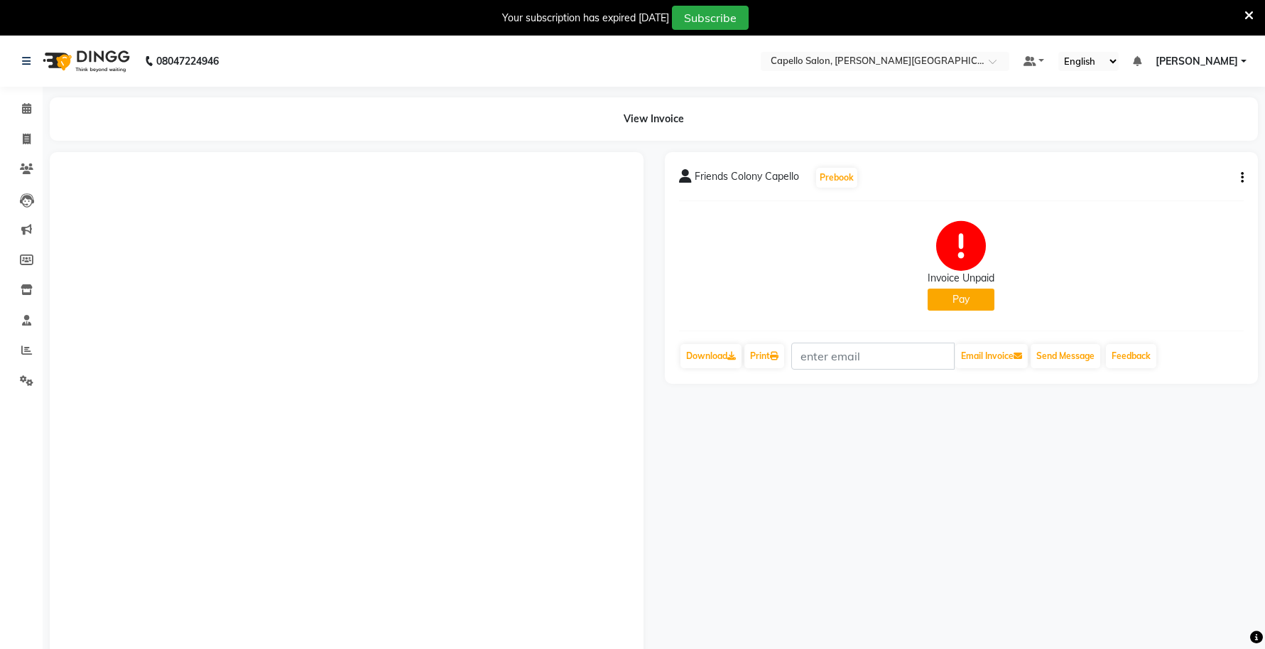  Describe the element at coordinates (654, 119) in the screenshot. I see `div: View Invoice` at that location.